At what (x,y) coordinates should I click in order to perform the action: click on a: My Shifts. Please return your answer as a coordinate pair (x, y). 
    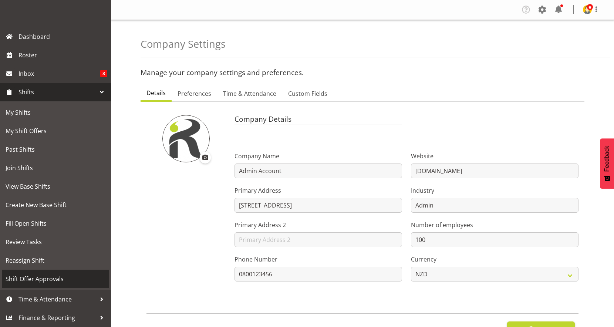
    Looking at the image, I should click on (56, 112).